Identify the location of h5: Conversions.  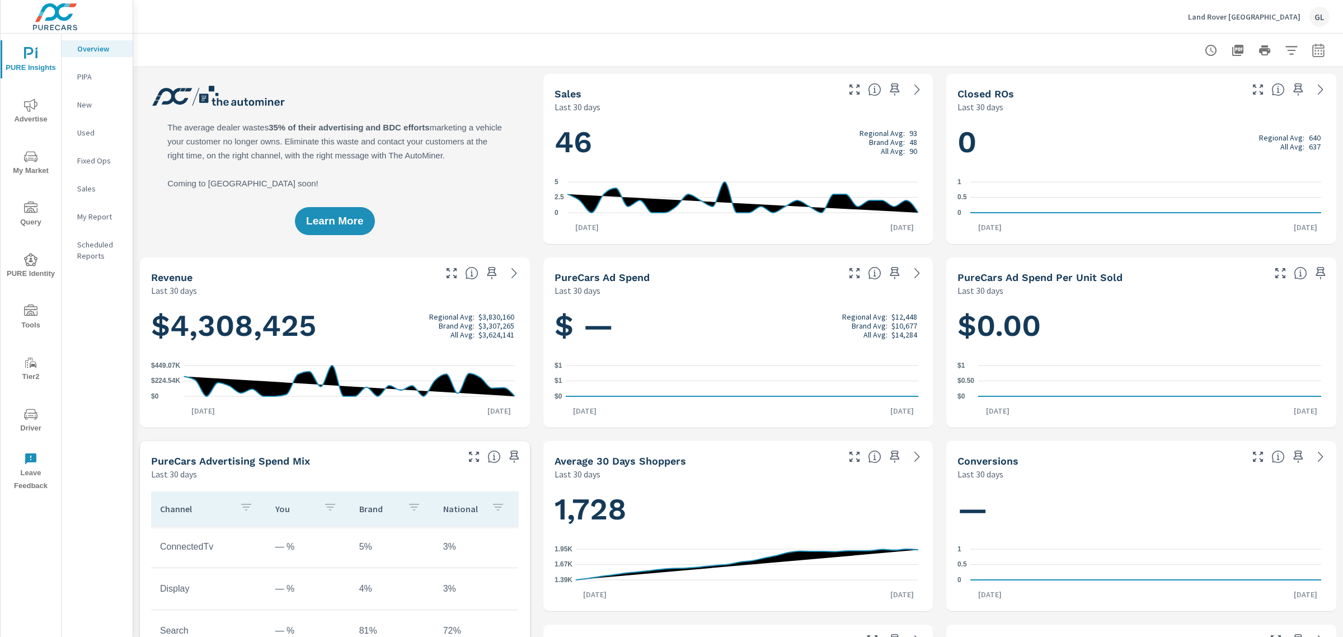
(988, 461).